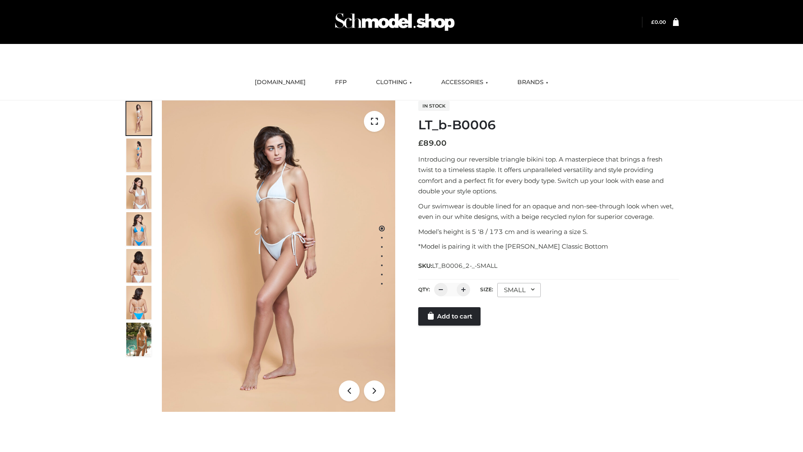 Image resolution: width=803 pixels, height=452 pixels. I want to click on a: £0.00, so click(658, 22).